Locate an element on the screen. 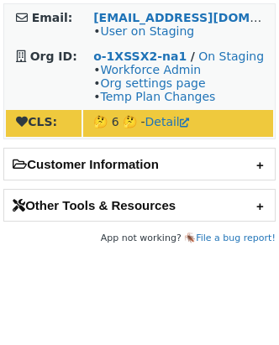 The image size is (279, 345). a: Detail is located at coordinates (167, 122).